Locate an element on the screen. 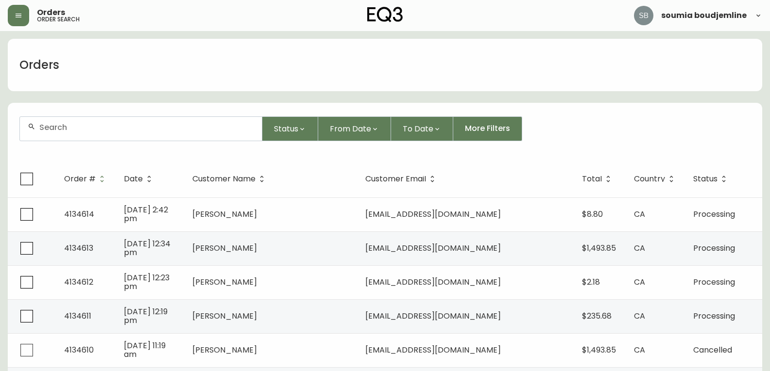 This screenshot has height=371, width=770. span: $8.80 is located at coordinates (592, 214).